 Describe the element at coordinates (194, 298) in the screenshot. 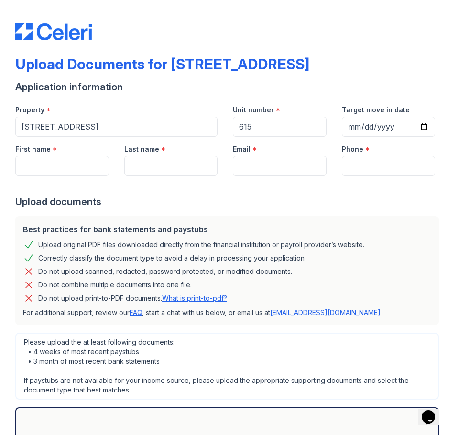

I see `a: What is print-to-pdf?` at that location.